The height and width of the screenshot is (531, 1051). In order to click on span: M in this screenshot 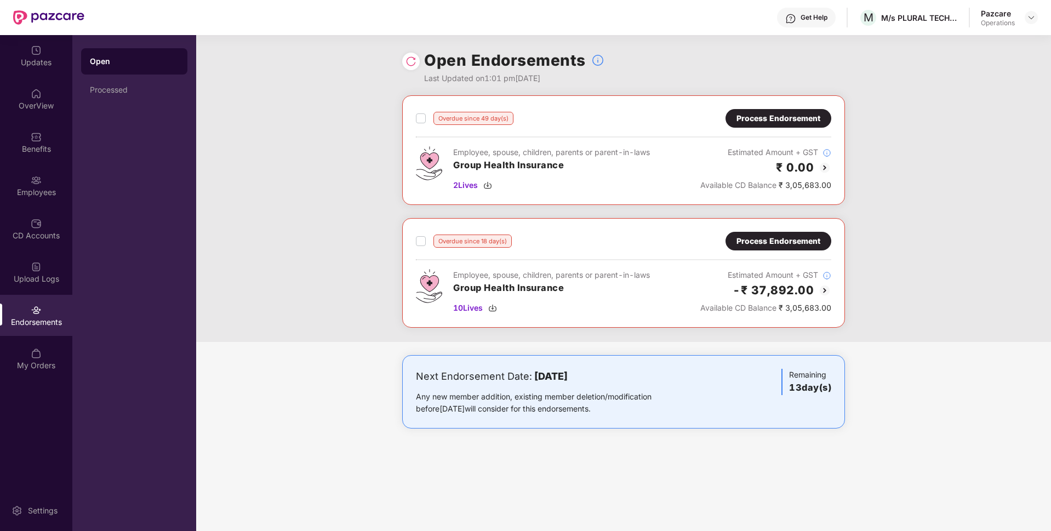, I will do `click(869, 18)`.